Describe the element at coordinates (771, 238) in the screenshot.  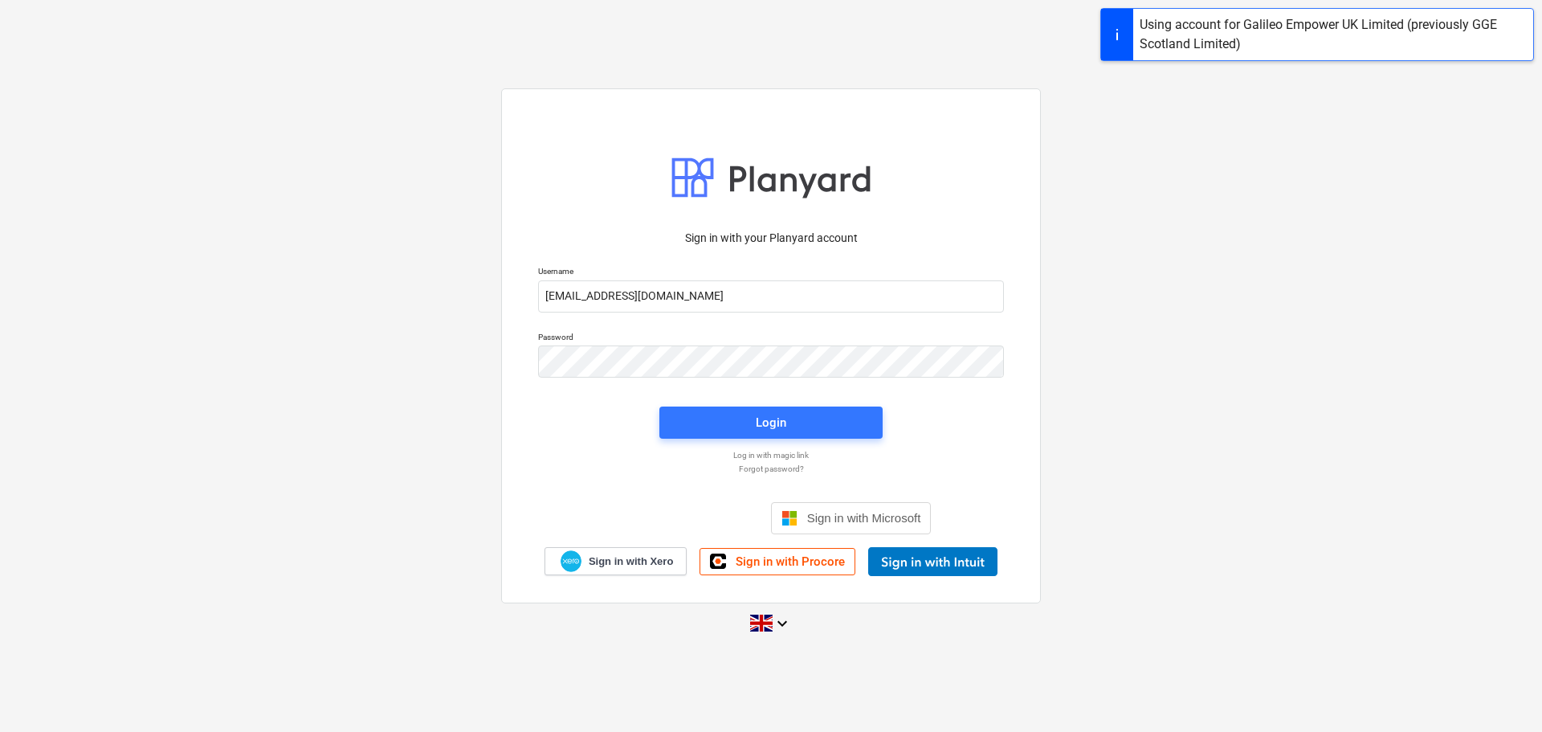
I see `p: Sign in with your Planyard account` at that location.